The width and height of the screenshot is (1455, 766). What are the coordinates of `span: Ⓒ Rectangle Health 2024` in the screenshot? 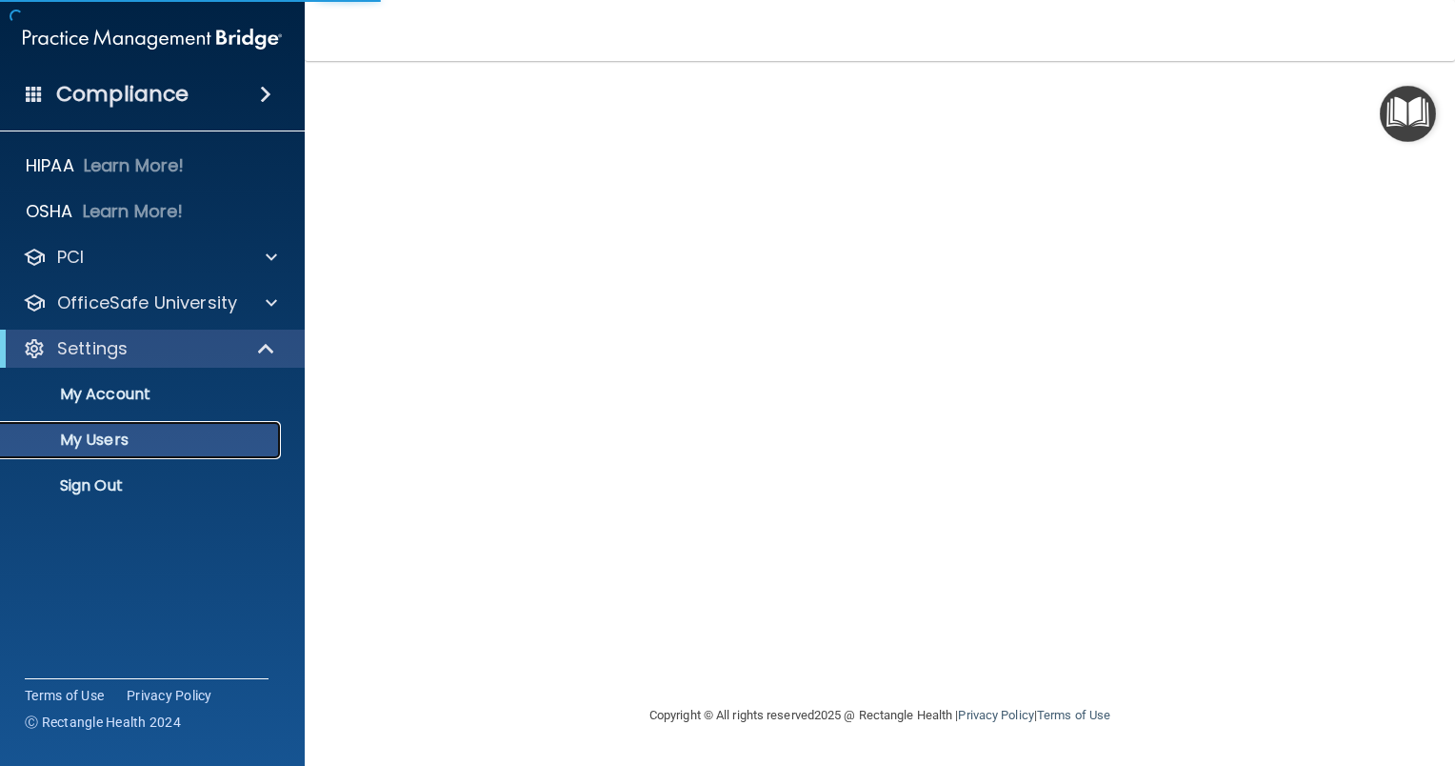 It's located at (103, 722).